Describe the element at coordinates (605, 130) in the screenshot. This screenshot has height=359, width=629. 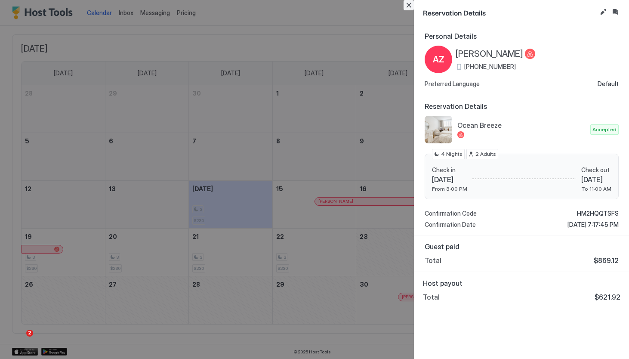
I see `span: Accepted` at that location.